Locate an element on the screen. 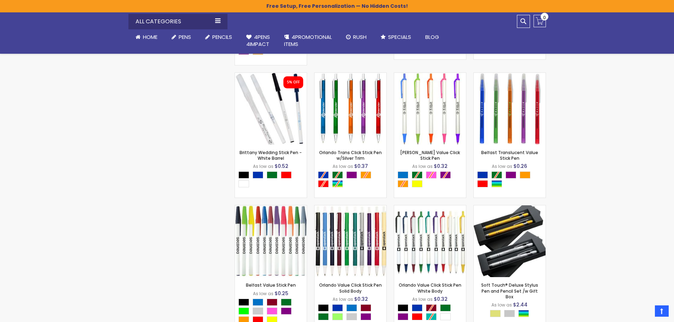 The width and height of the screenshot is (674, 322). img: the Brittany custom wedding pens is located at coordinates (271, 109).